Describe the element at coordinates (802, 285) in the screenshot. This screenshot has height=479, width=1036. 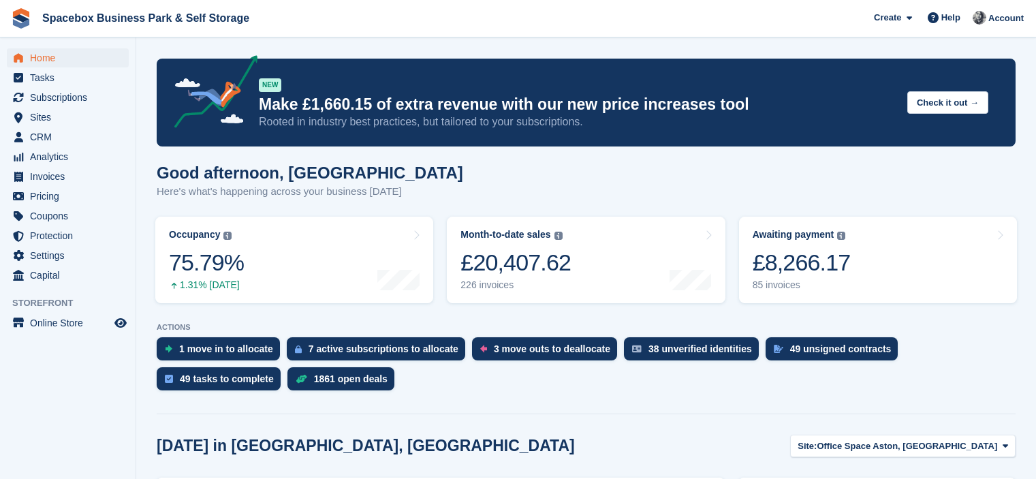
I see `div: 85 invoices` at that location.